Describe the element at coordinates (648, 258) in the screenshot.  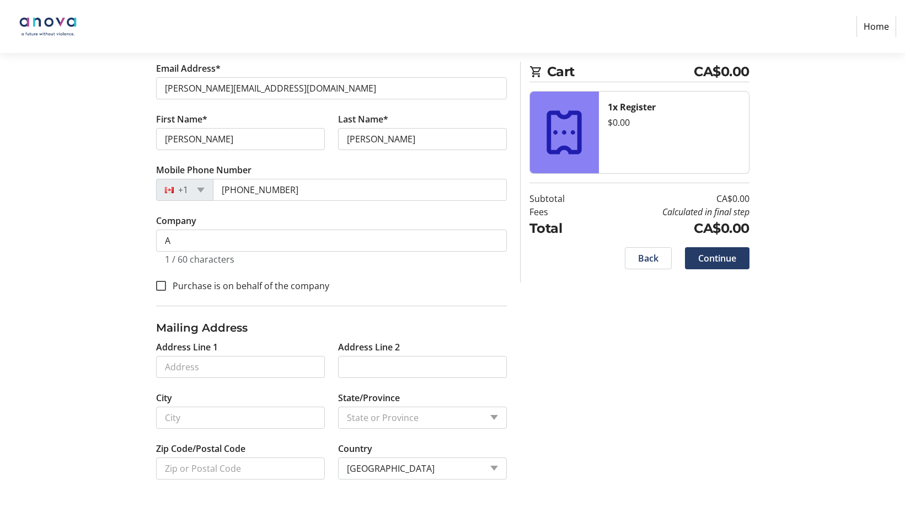
I see `button: Back` at that location.